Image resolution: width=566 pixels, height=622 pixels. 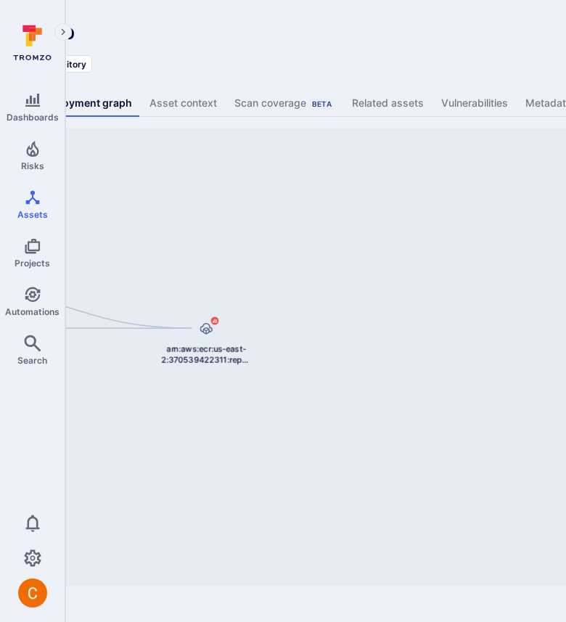 I want to click on span: Assets, so click(x=33, y=214).